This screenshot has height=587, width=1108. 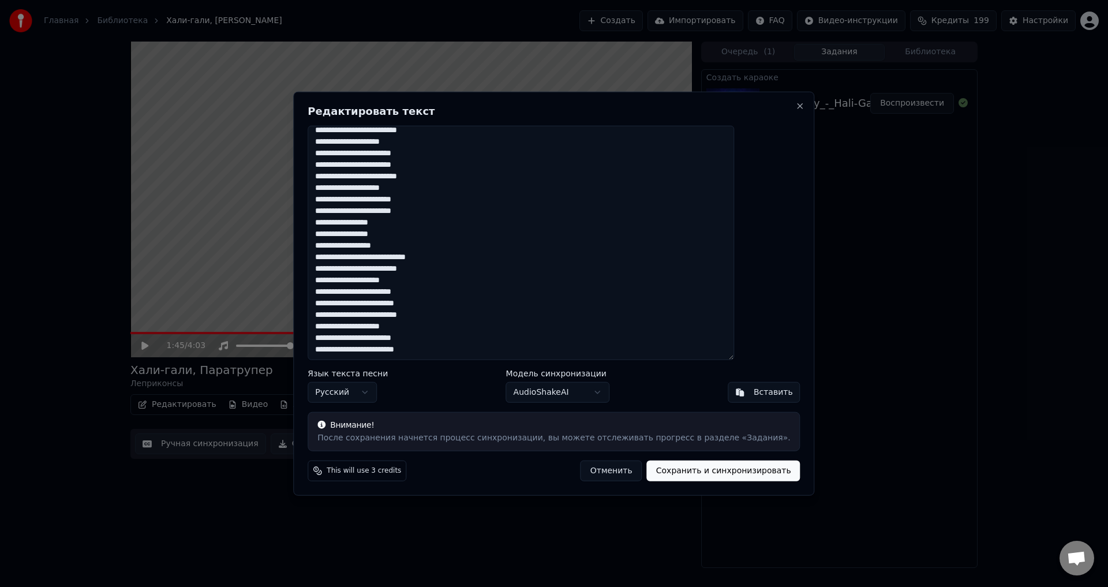 I want to click on h2: Редактировать текст, so click(x=554, y=111).